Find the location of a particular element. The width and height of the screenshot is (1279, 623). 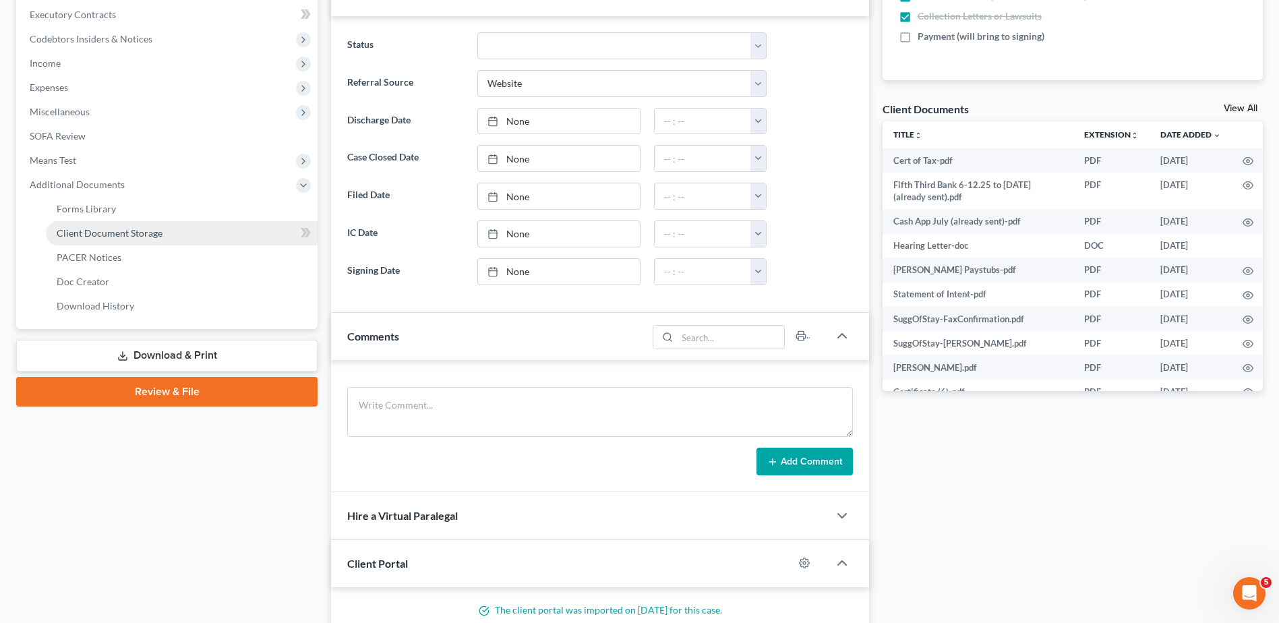

label: IC Date is located at coordinates (405, 234).